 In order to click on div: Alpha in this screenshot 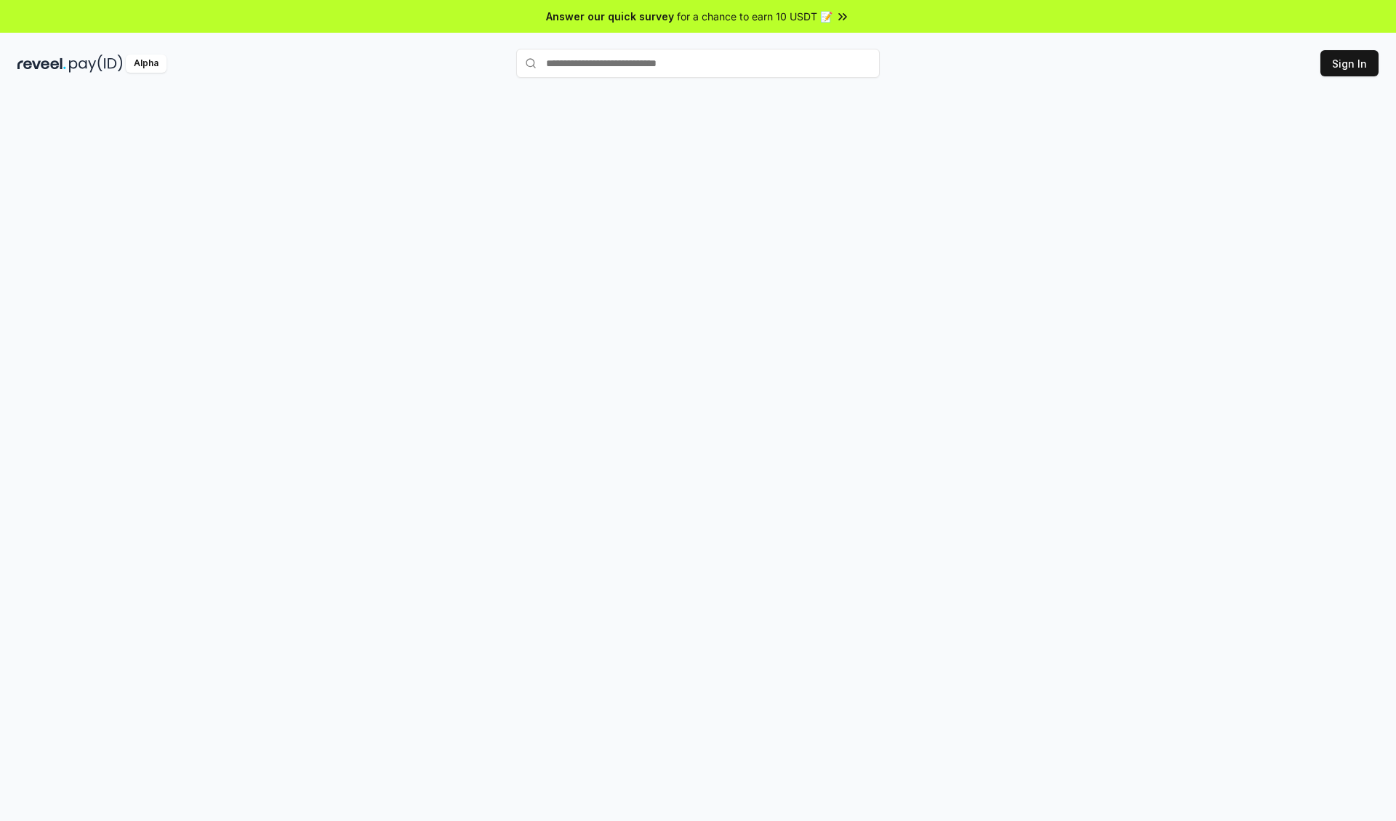, I will do `click(146, 63)`.